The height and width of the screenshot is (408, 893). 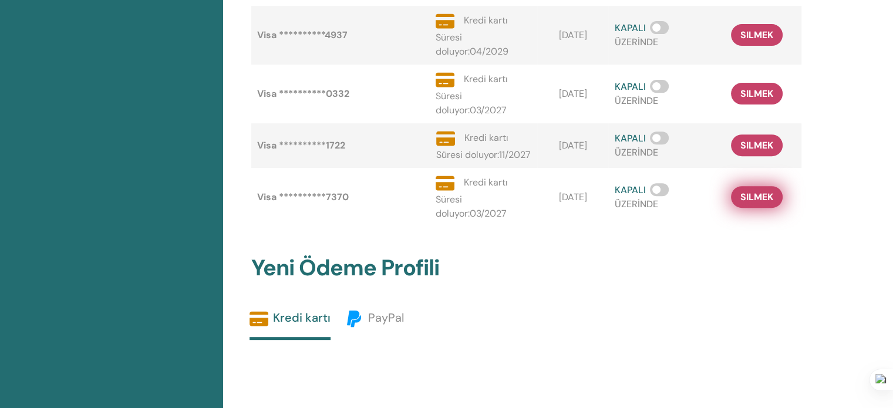 What do you see at coordinates (386, 317) in the screenshot?
I see `span: PayPal` at bounding box center [386, 317].